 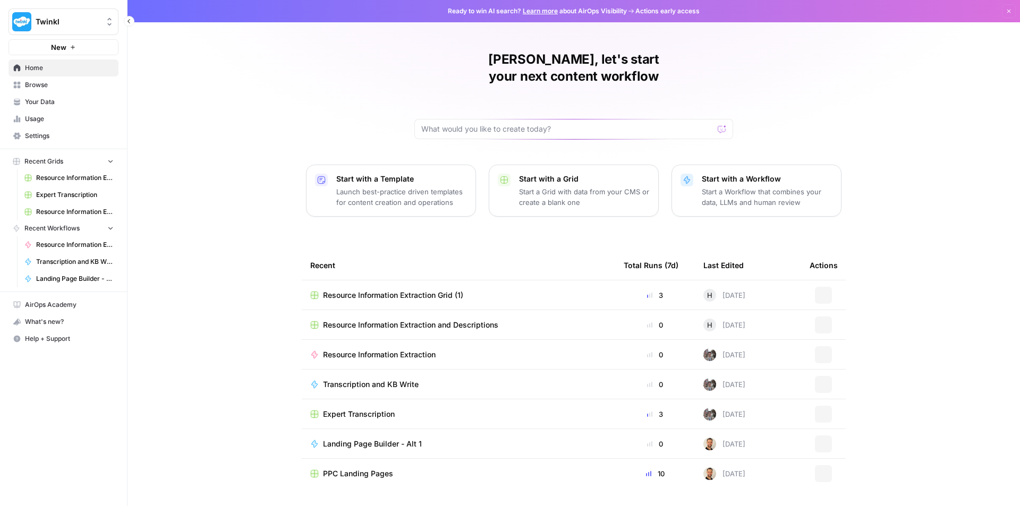 I want to click on div: What's new?, so click(x=63, y=322).